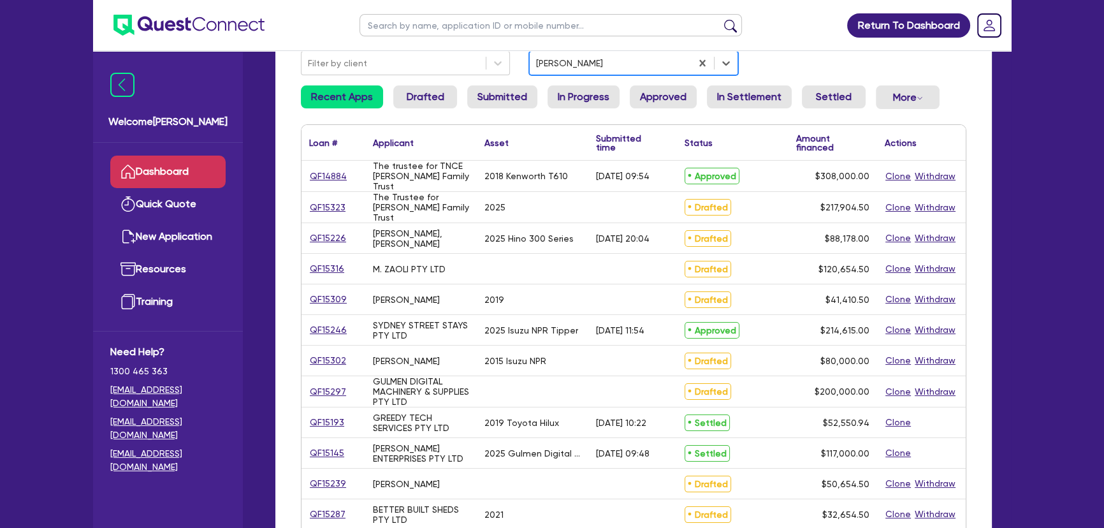 The width and height of the screenshot is (1104, 528). What do you see at coordinates (515, 361) in the screenshot?
I see `div: 2015 Isuzu NPR` at bounding box center [515, 361].